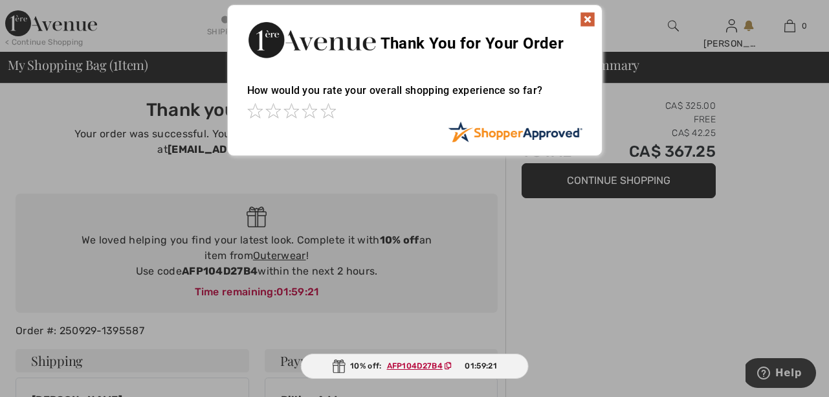  I want to click on span: Thank You for Your Order, so click(472, 43).